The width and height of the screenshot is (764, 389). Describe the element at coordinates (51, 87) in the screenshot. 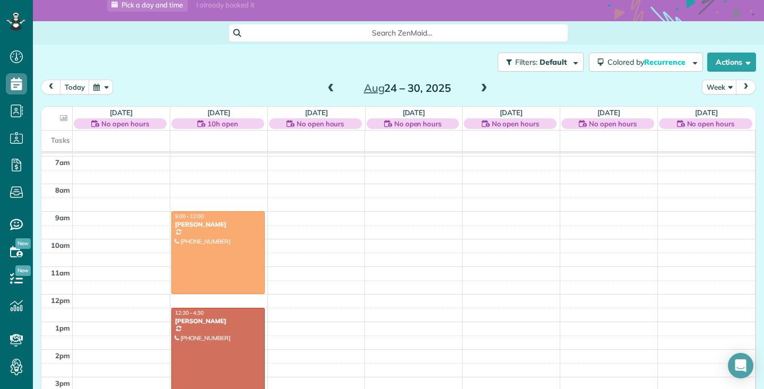

I see `button: prev` at that location.